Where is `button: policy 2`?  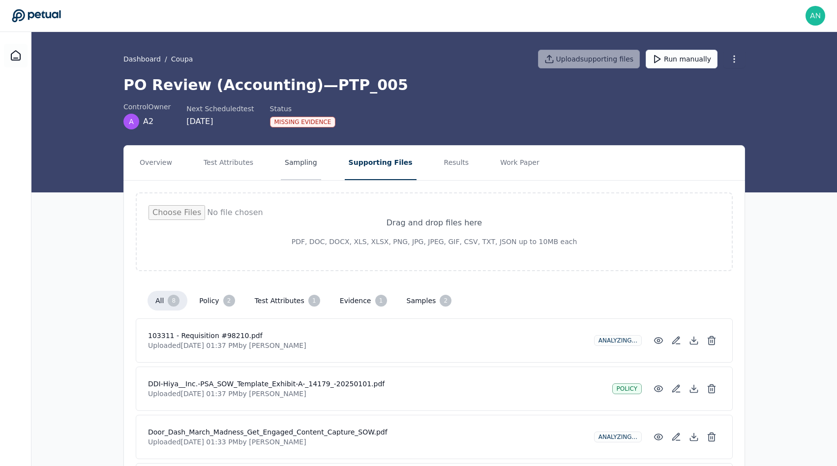 button: policy 2 is located at coordinates (217, 300).